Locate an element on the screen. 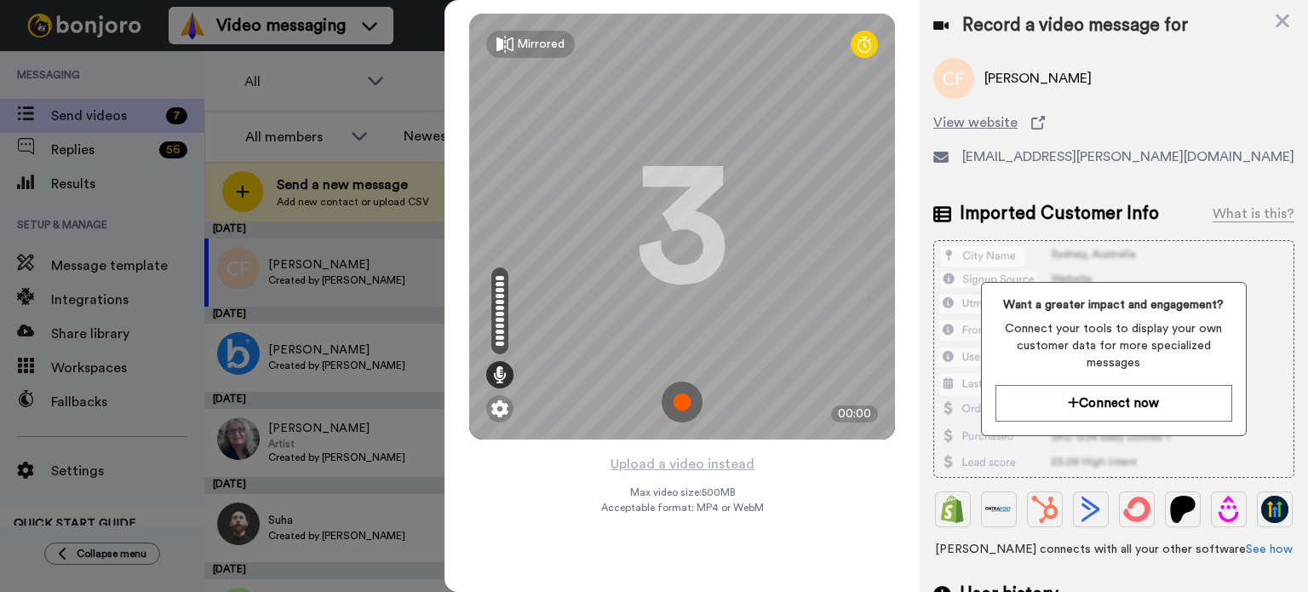  img: ic_record_start.svg is located at coordinates (682, 402).